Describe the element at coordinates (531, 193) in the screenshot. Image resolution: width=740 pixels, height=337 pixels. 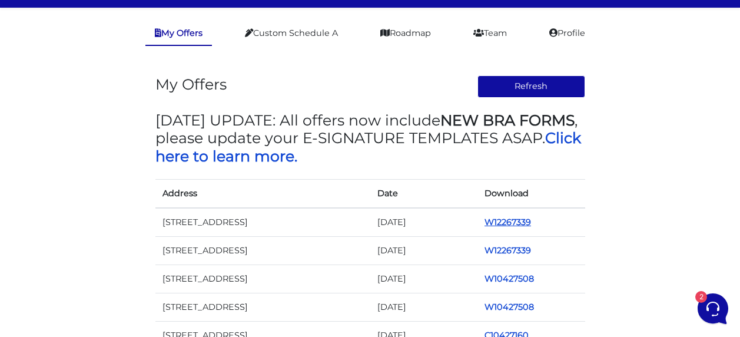
I see `th: Download` at that location.